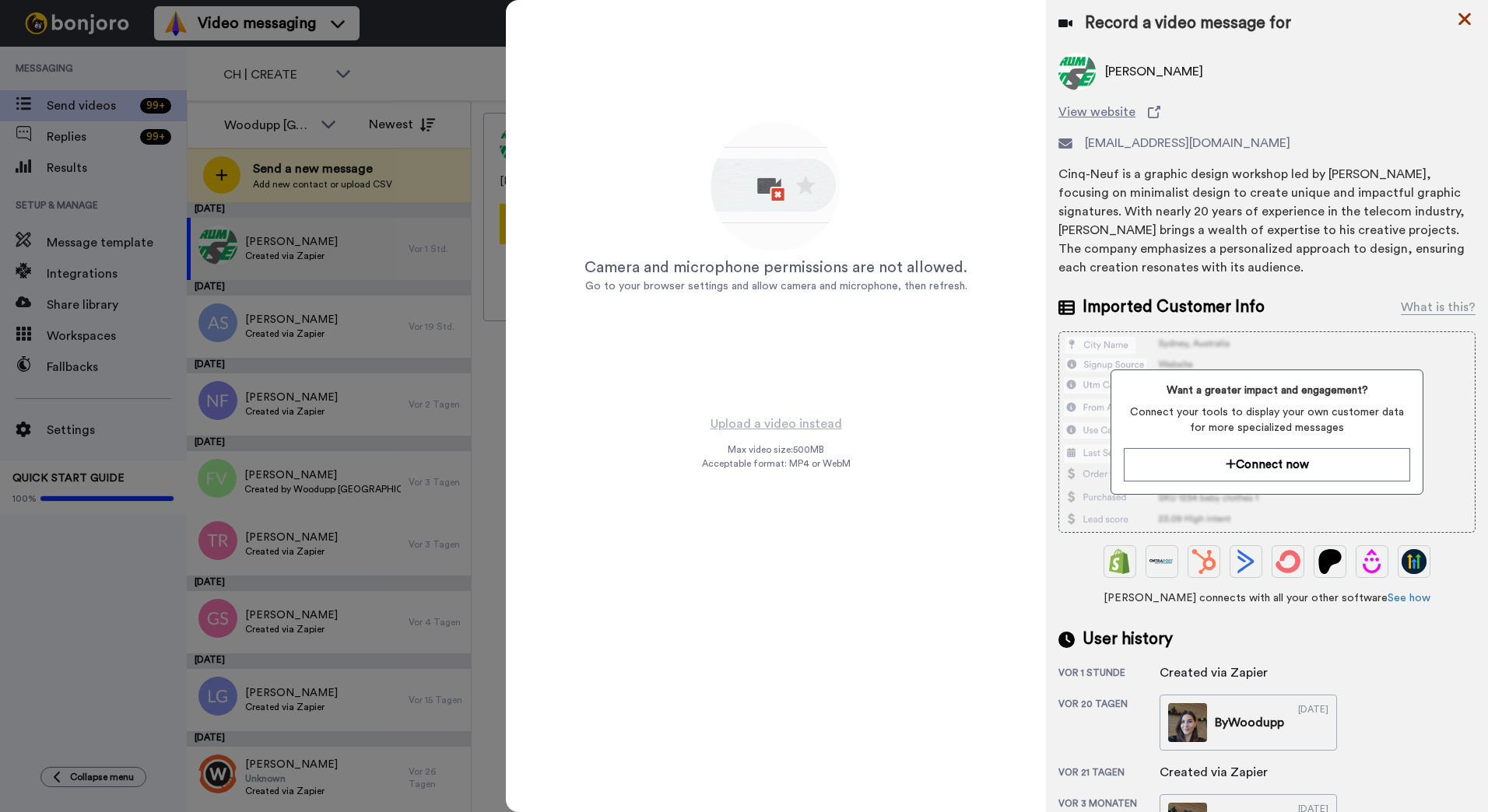 The width and height of the screenshot is (1488, 812). What do you see at coordinates (1246, 562) in the screenshot?
I see `img: ActiveCampaign` at bounding box center [1246, 562].